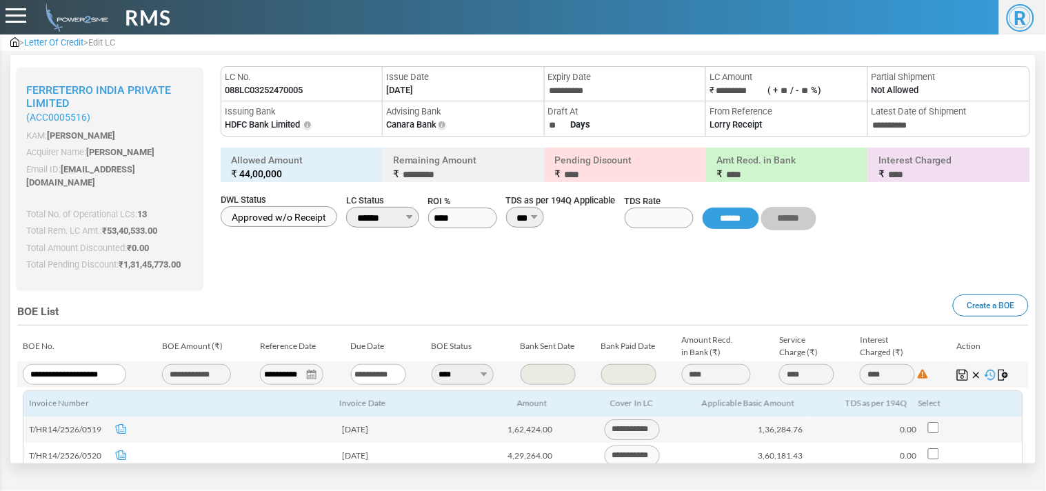  What do you see at coordinates (383, 201) in the screenshot?
I see `span: LC Status` at bounding box center [383, 201].